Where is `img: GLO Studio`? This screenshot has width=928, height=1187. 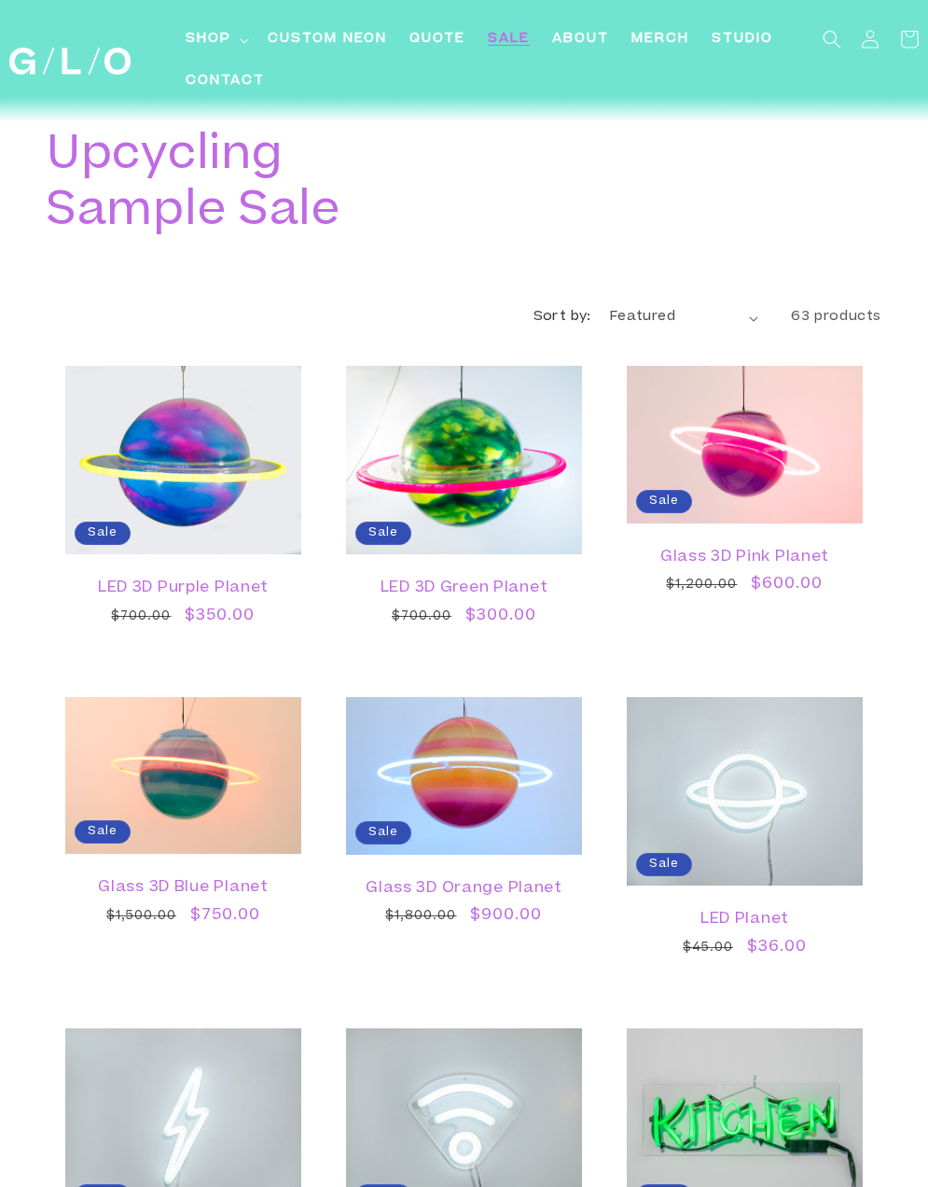 img: GLO Studio is located at coordinates (70, 61).